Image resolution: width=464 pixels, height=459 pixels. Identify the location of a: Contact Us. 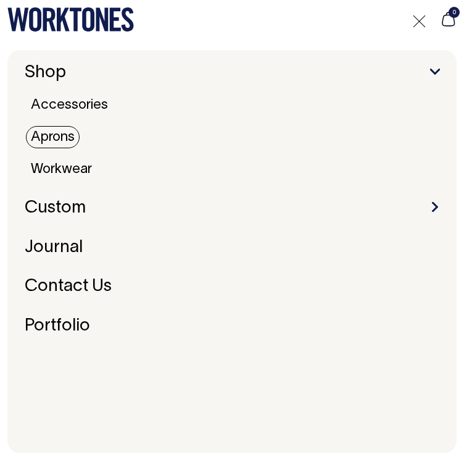
(68, 286).